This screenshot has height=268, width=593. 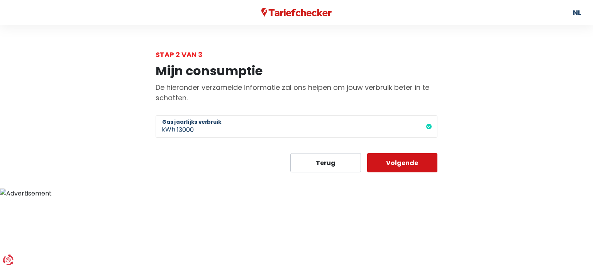 What do you see at coordinates (326, 163) in the screenshot?
I see `button: Terug` at bounding box center [326, 163].